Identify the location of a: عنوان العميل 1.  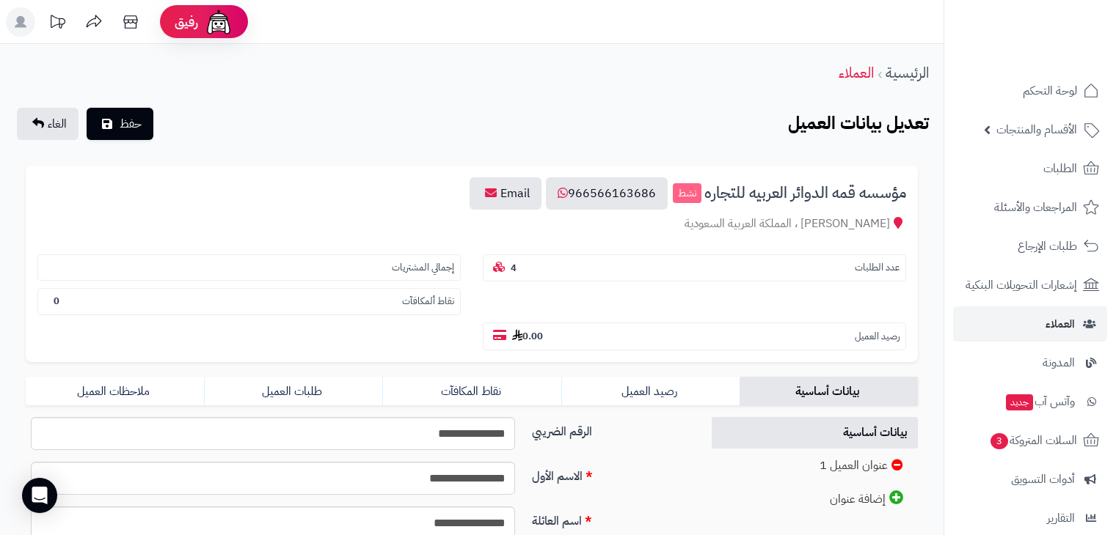
(815, 466).